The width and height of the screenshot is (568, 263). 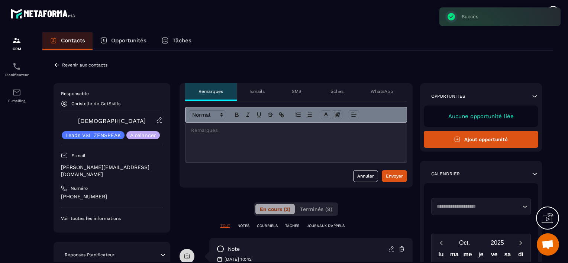 I want to click on span: En cours (2), so click(x=275, y=209).